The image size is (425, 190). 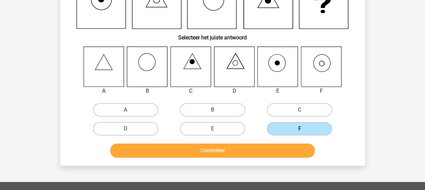 I want to click on h6: Selecteer het juiste antwoord, so click(x=212, y=35).